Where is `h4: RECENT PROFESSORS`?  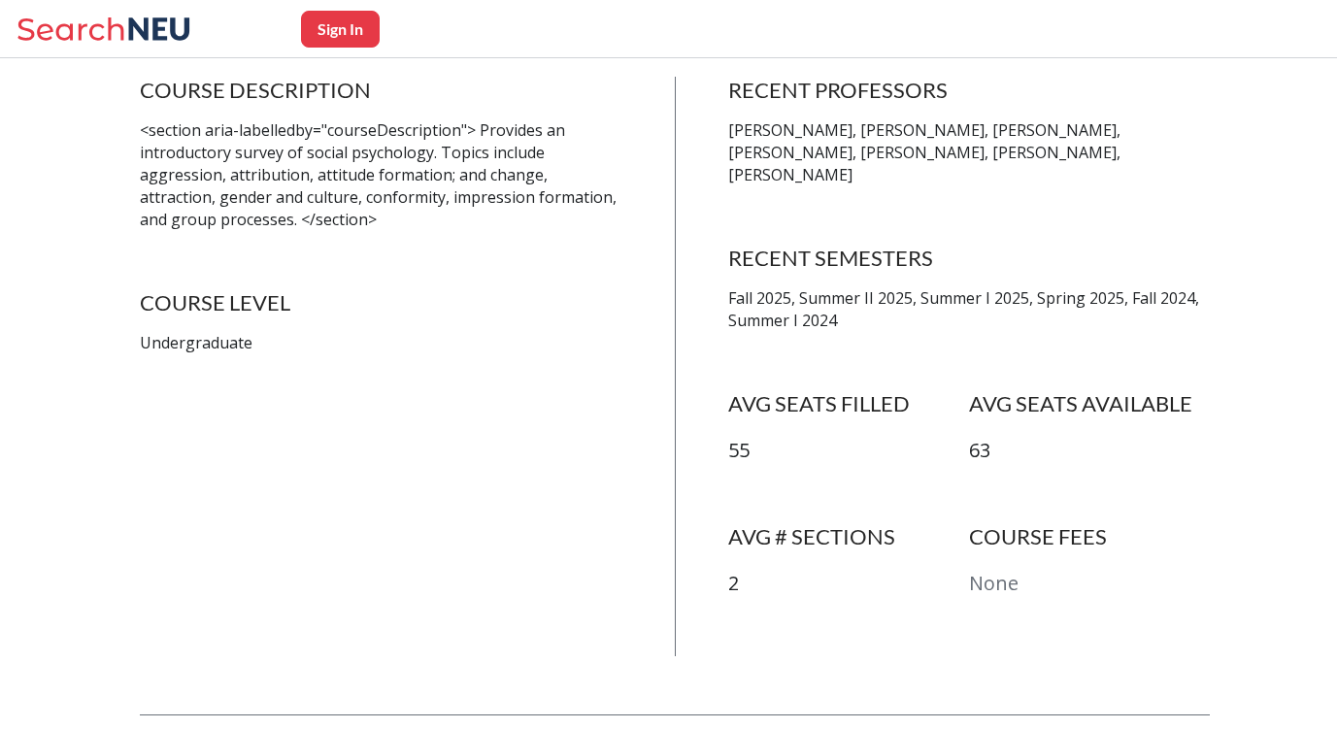
h4: RECENT PROFESSORS is located at coordinates (969, 90).